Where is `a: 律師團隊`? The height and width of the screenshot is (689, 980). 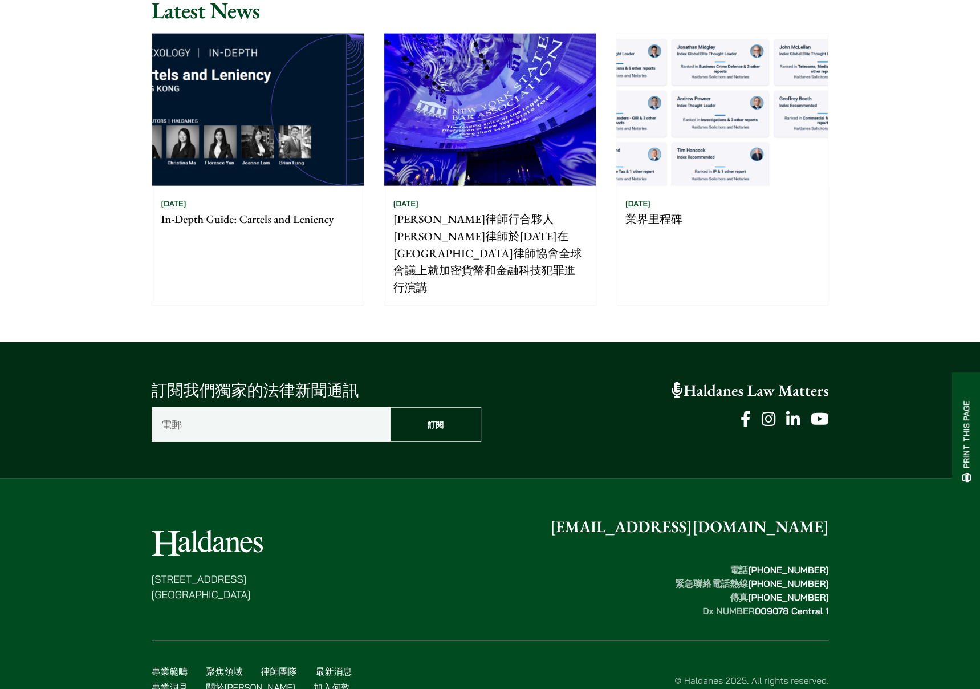 a: 律師團隊 is located at coordinates (279, 671).